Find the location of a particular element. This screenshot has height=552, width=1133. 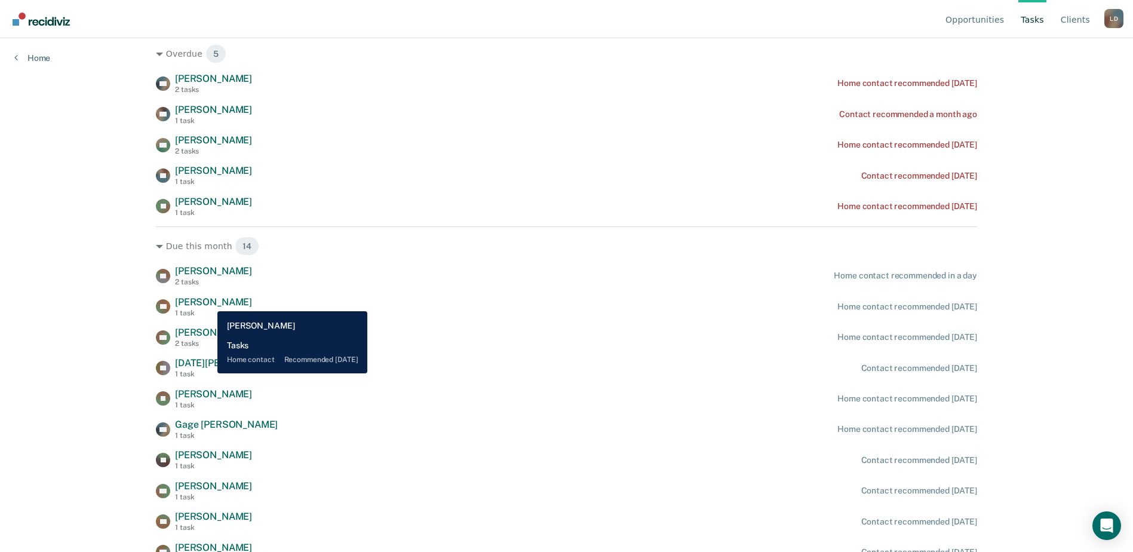

span: 5 is located at coordinates (216, 54).